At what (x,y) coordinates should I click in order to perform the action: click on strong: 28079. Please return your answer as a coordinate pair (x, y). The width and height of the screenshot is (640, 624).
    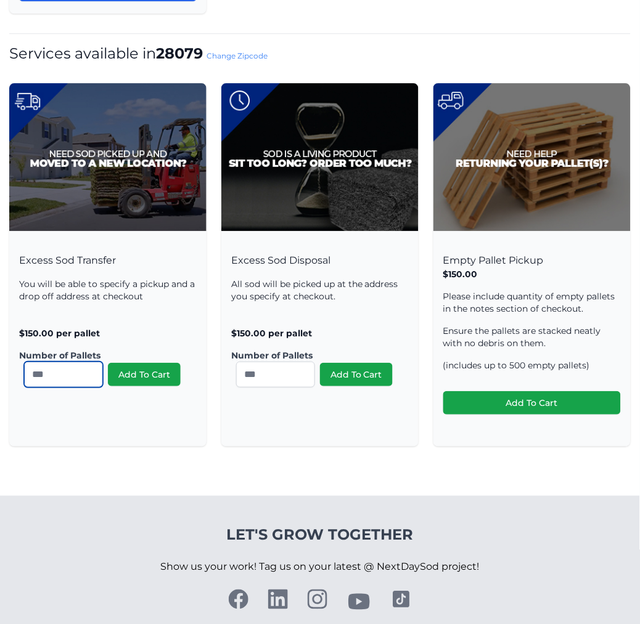
    Looking at the image, I should click on (179, 53).